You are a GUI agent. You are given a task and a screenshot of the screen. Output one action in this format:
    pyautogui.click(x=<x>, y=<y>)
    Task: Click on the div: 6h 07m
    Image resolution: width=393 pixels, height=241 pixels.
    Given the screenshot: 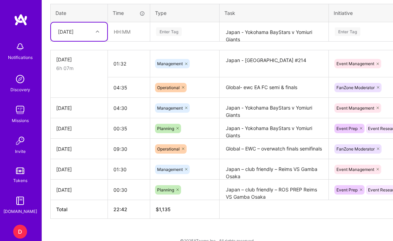 What is the action you would take?
    pyautogui.click(x=79, y=68)
    